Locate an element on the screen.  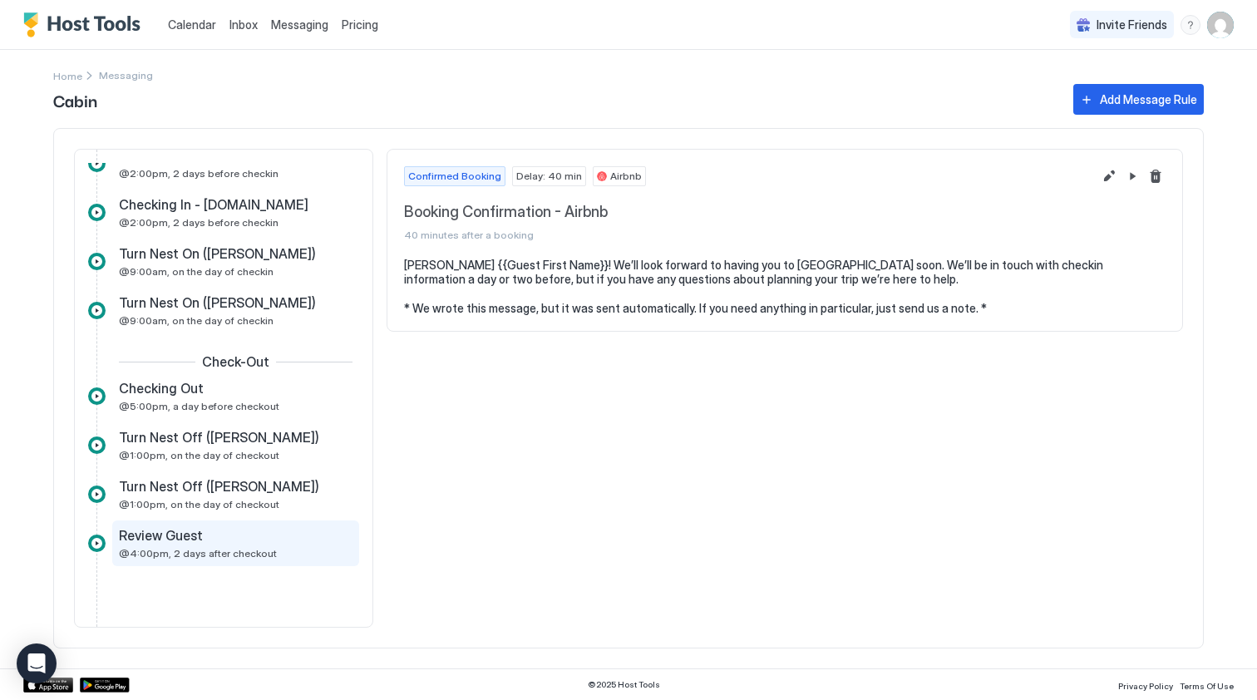
a: App Store is located at coordinates (48, 685).